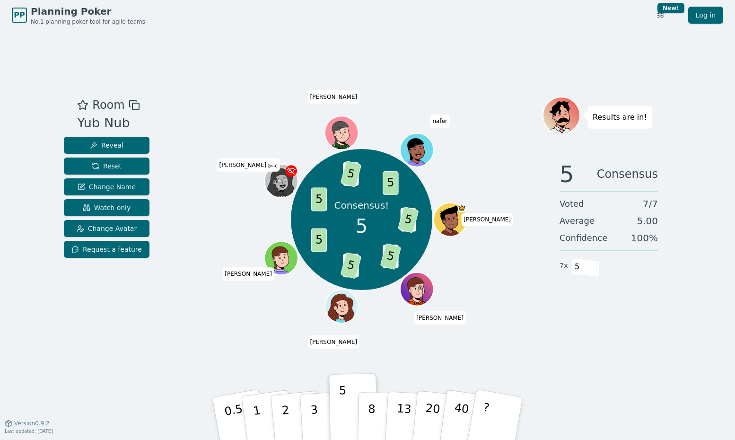 This screenshot has height=440, width=735. Describe the element at coordinates (272, 165) in the screenshot. I see `span: (you)` at that location.